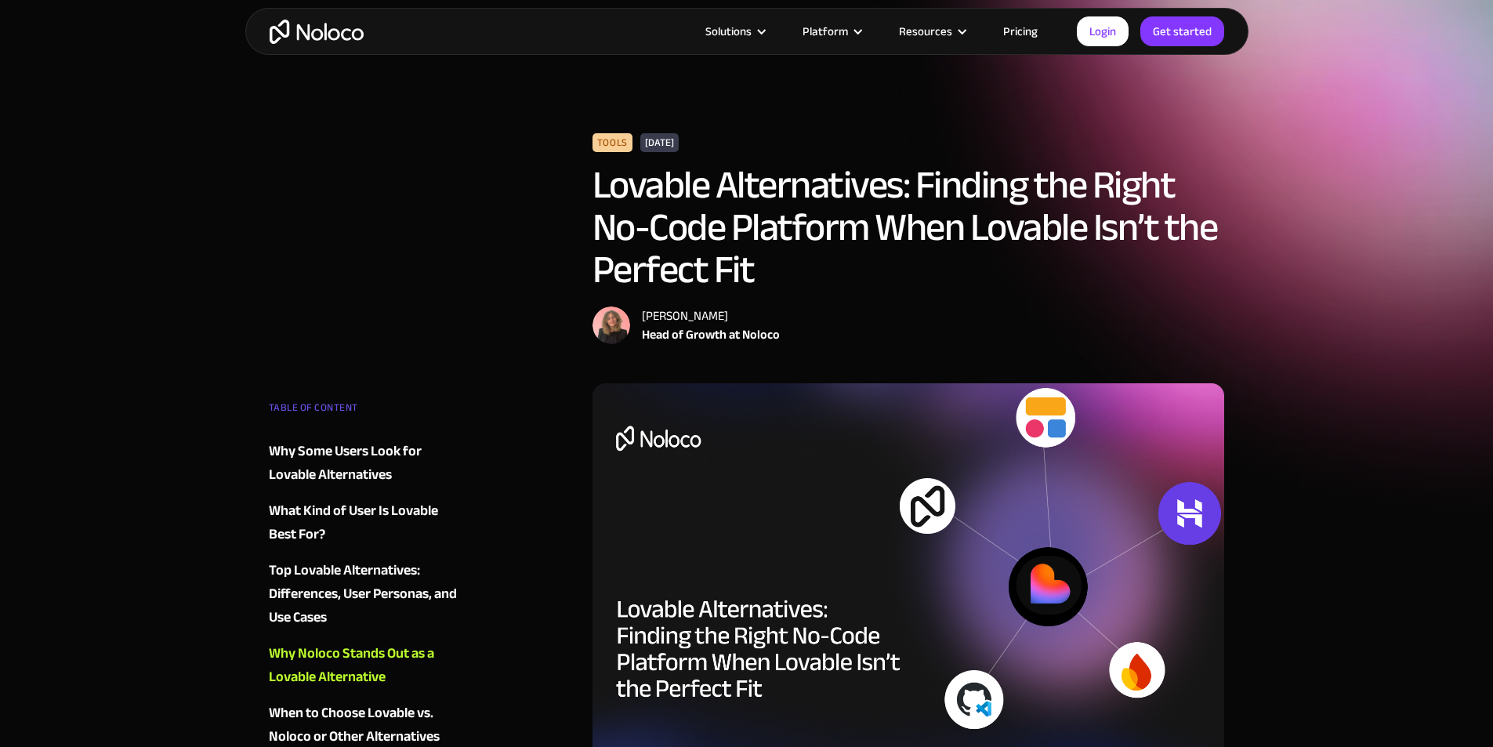 The image size is (1493, 747). I want to click on div: Tools, so click(612, 143).